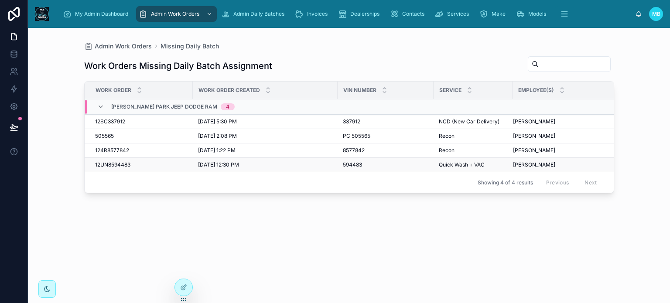 The width and height of the screenshot is (670, 303). I want to click on span: Work Order Created, so click(229, 90).